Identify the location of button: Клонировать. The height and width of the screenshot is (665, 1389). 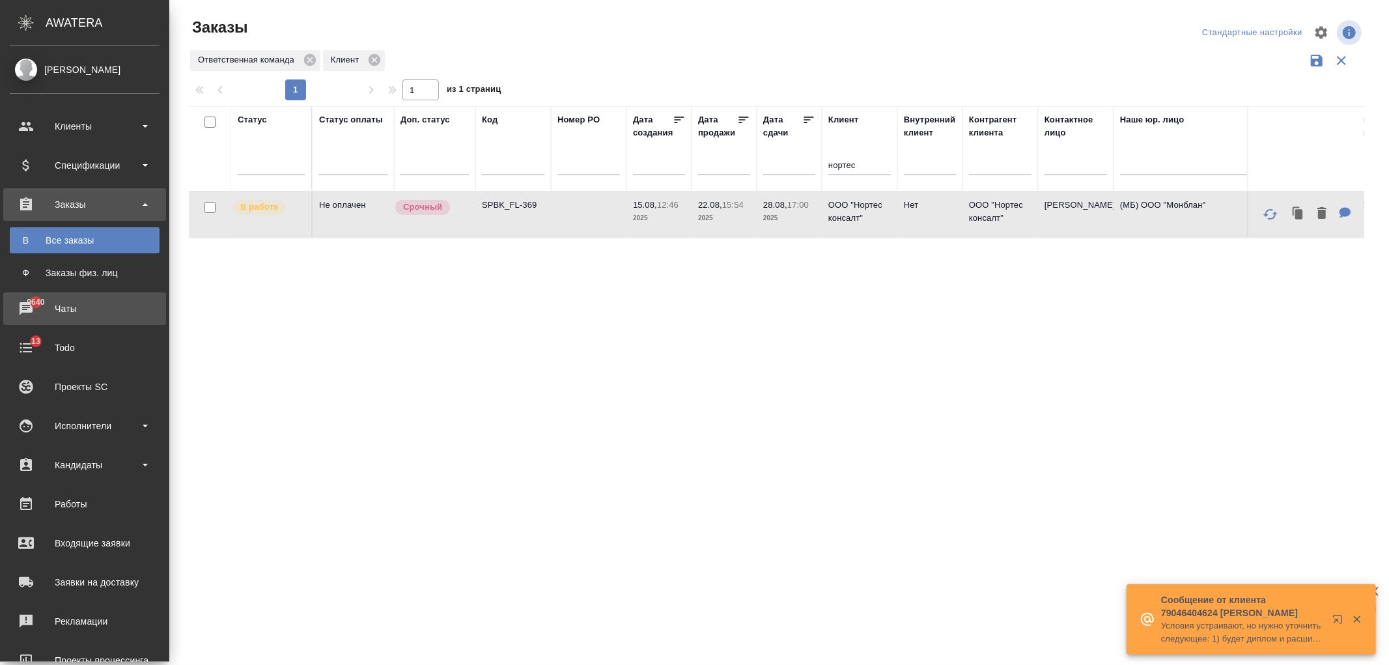
(1298, 214).